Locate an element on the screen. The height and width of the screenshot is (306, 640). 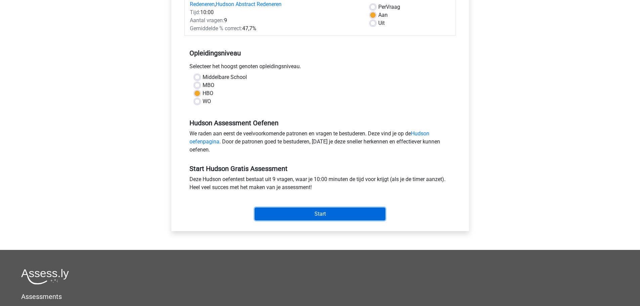
div: Deze Hudson oefentest bestaat uit 9 vragen, waar je 10:00 minuten de tijd voor krijgt (als je de ... is located at coordinates (320, 185).